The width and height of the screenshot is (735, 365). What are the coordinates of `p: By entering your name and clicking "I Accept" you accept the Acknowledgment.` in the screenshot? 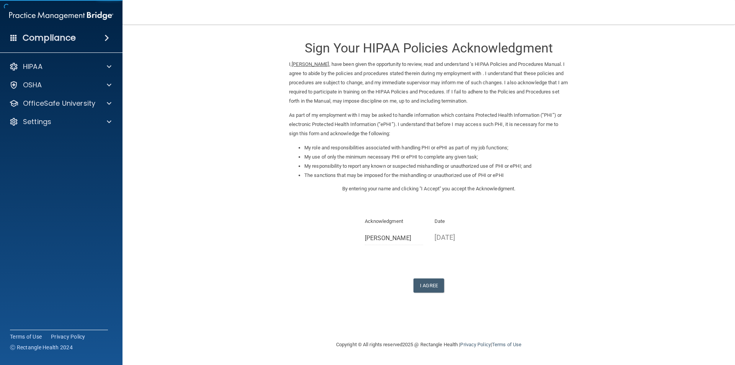 It's located at (429, 189).